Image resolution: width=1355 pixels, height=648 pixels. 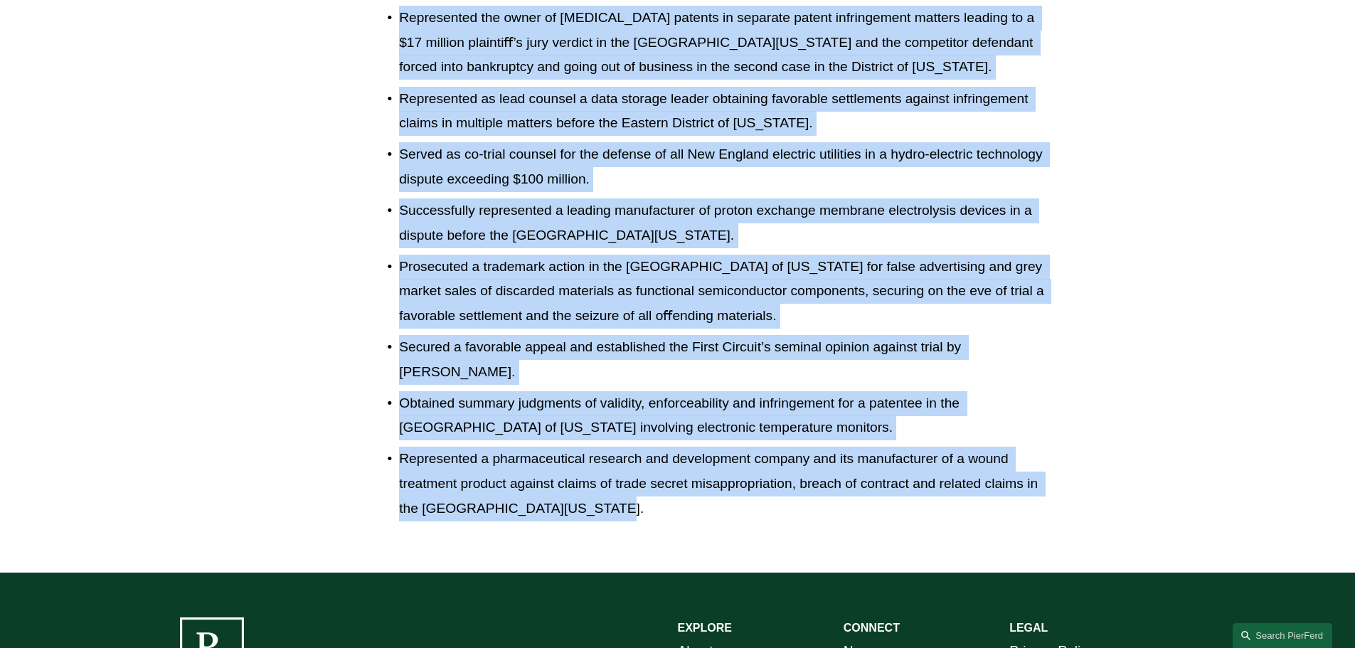 What do you see at coordinates (725, 415) in the screenshot?
I see `p: Obtained summary judgments of validity, enforceability and infringement for a patentee in the [GE...` at bounding box center [725, 415].